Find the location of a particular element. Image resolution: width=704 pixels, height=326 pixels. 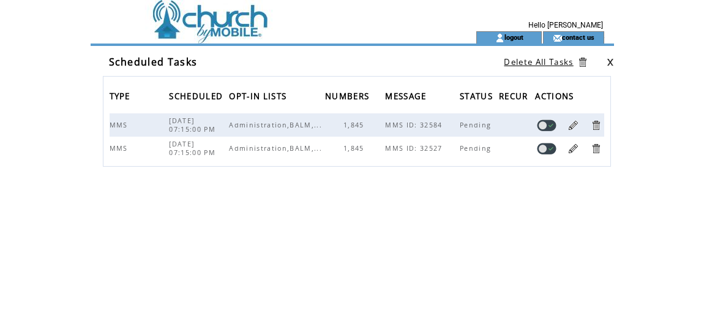

span: ACTIONS is located at coordinates (556, 97).